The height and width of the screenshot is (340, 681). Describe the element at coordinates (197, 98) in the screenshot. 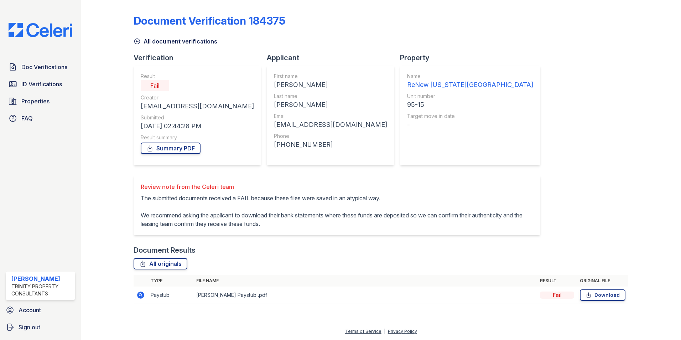

I see `div: Creator` at that location.